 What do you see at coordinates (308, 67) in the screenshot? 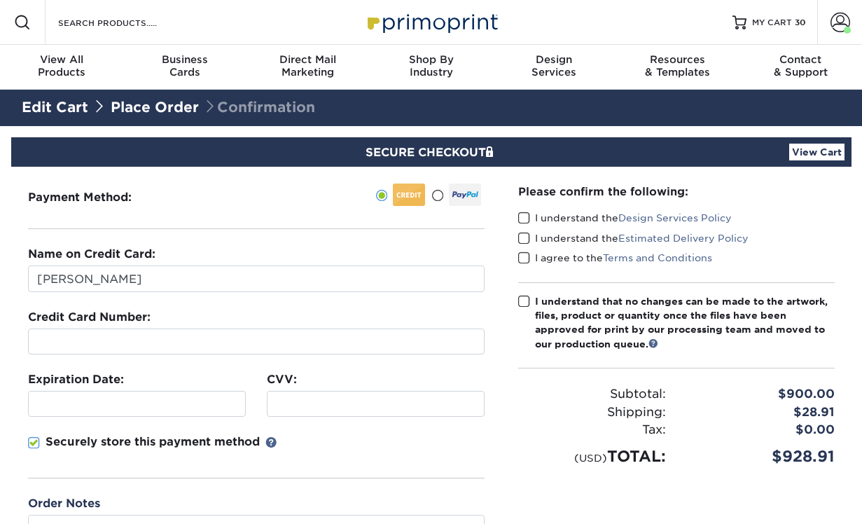
I see `a: Direct MailMarketing` at bounding box center [308, 67].